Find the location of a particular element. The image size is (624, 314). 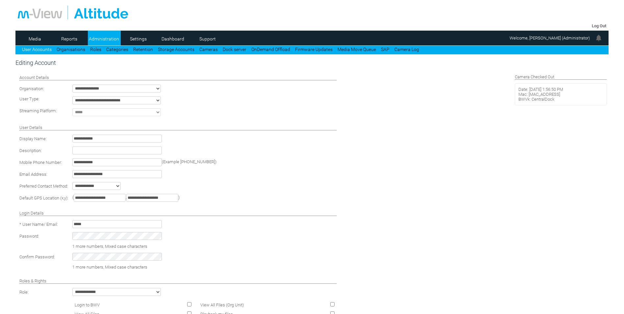

a: Storage Accounts is located at coordinates (176, 49).